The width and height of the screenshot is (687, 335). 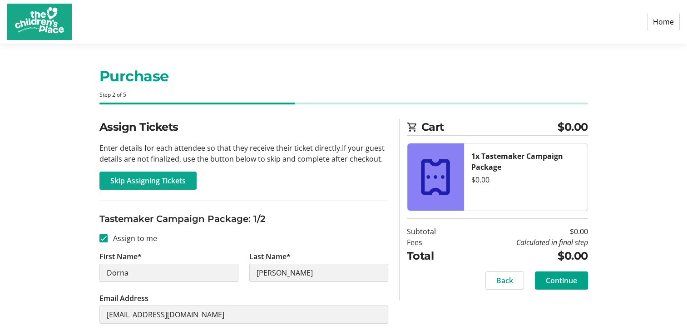 I want to click on span: Skip Assigning Tickets, so click(x=148, y=181).